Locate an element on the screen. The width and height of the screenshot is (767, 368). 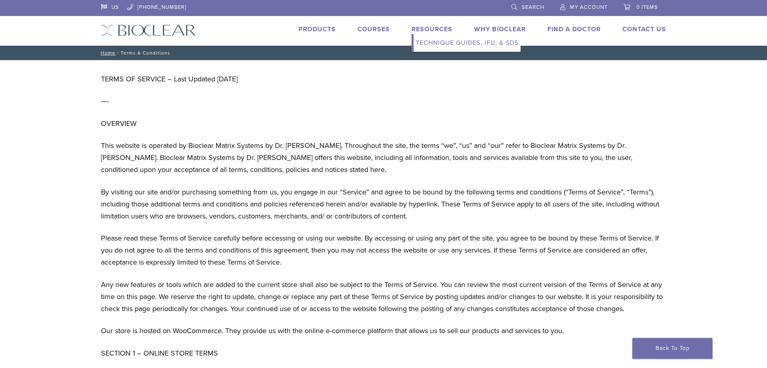
a: Courses is located at coordinates (374, 29).